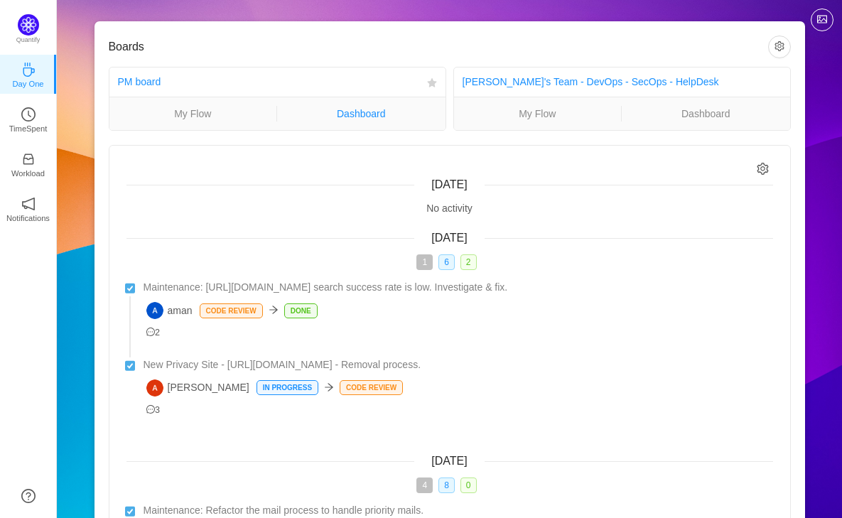 This screenshot has width=842, height=518. I want to click on p: TimeSpent, so click(28, 129).